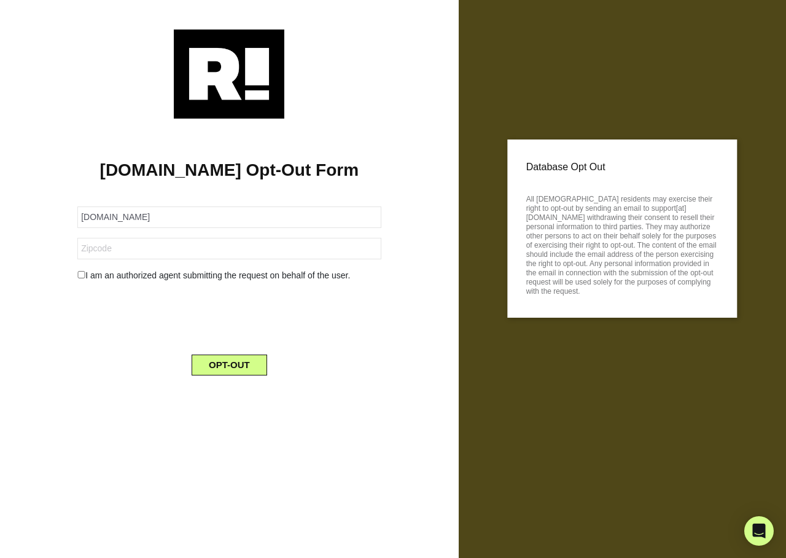 This screenshot has height=558, width=786. Describe the element at coordinates (759, 531) in the screenshot. I see `div: Open Intercom Messenger` at that location.